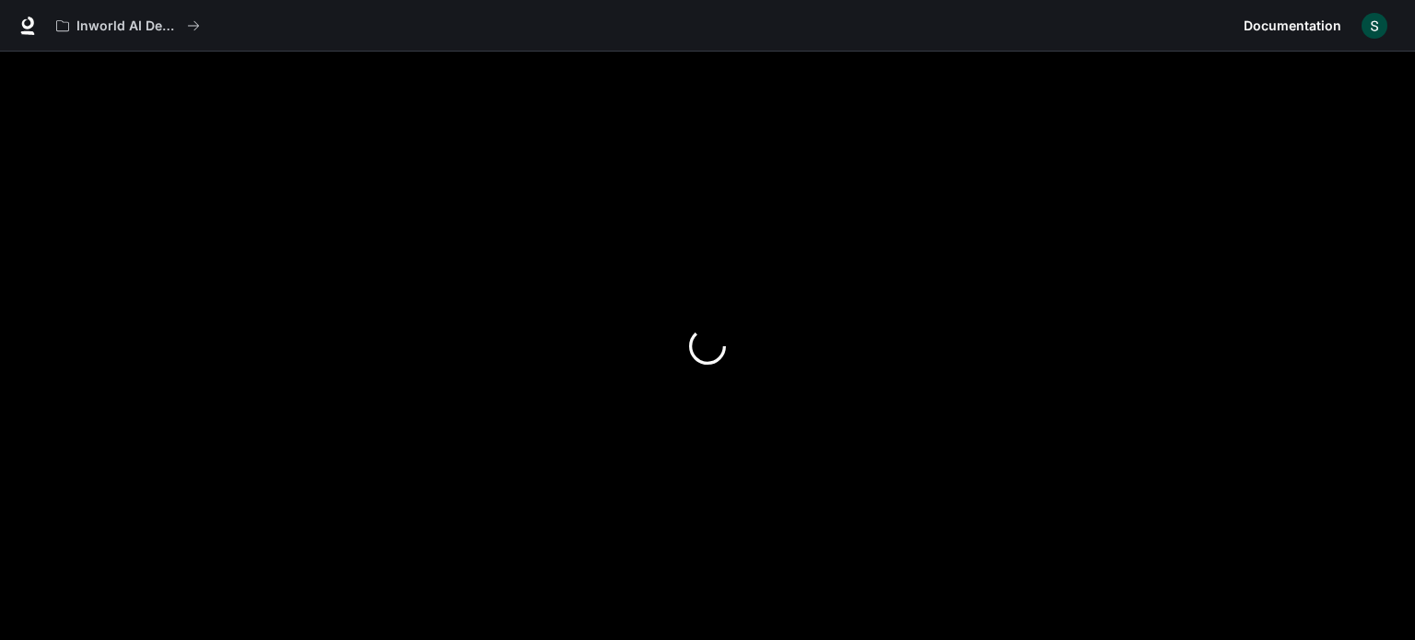  Describe the element at coordinates (1375, 26) in the screenshot. I see `button: User avatar` at that location.